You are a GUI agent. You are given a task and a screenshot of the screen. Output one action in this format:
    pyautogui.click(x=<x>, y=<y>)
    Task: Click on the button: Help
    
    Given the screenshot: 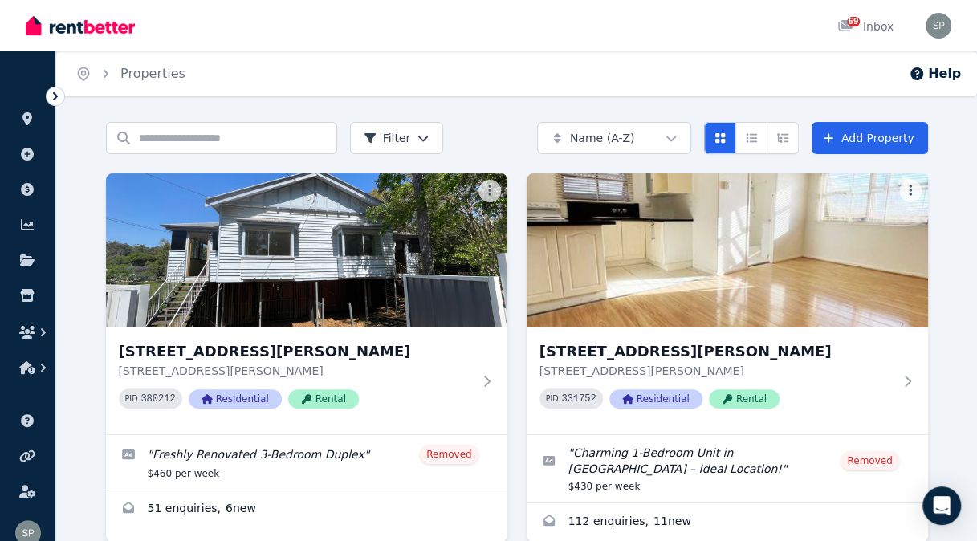 What is the action you would take?
    pyautogui.click(x=935, y=74)
    